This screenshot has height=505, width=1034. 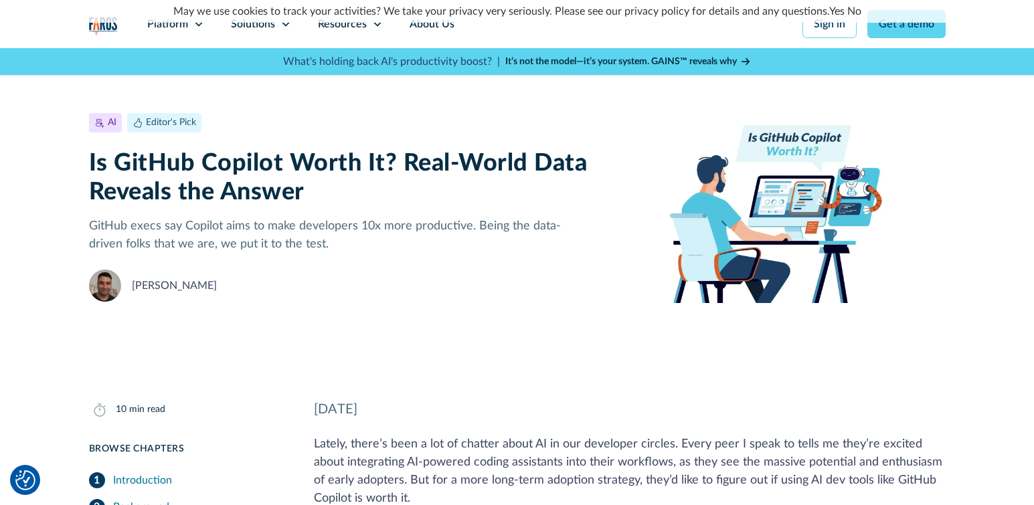 I want to click on img: Revisit consent button, so click(x=25, y=480).